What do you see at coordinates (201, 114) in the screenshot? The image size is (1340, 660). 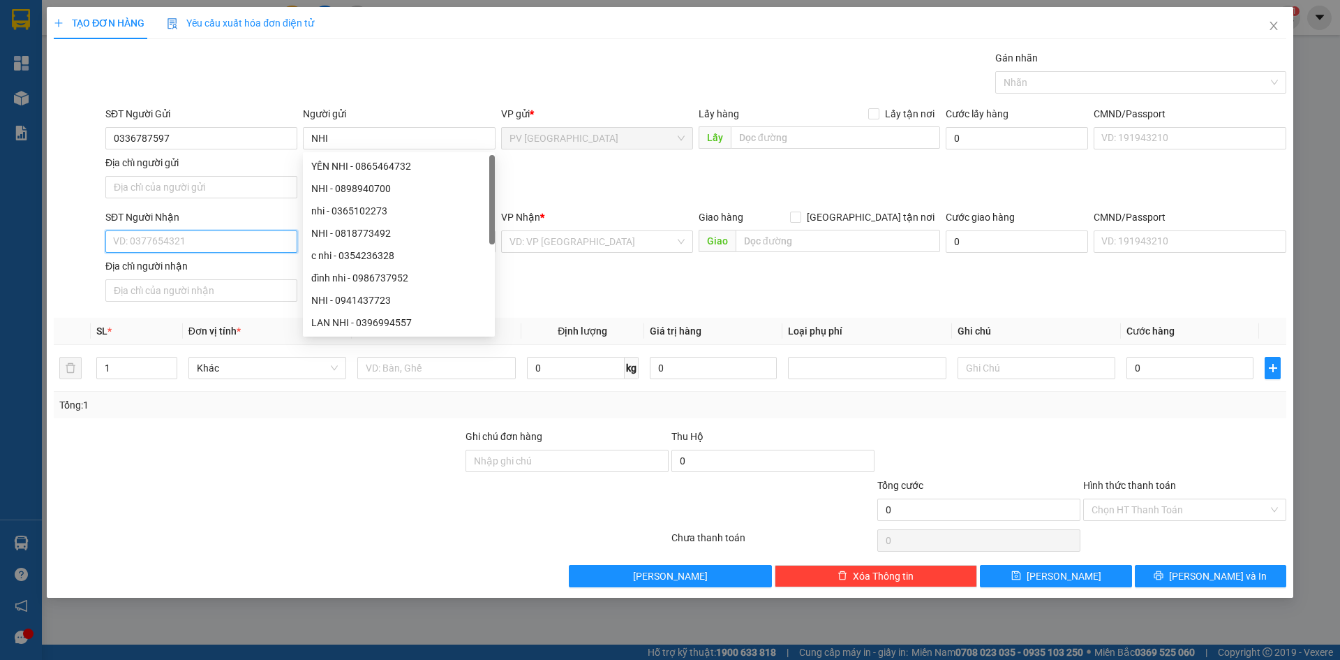 I see `div: SĐT Người Gửi` at bounding box center [201, 114].